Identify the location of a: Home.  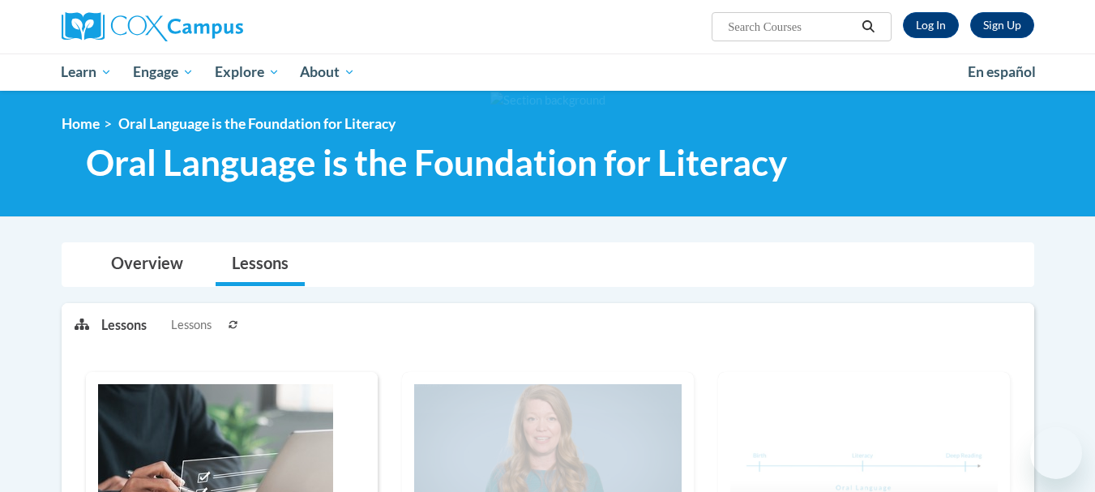
(80, 123).